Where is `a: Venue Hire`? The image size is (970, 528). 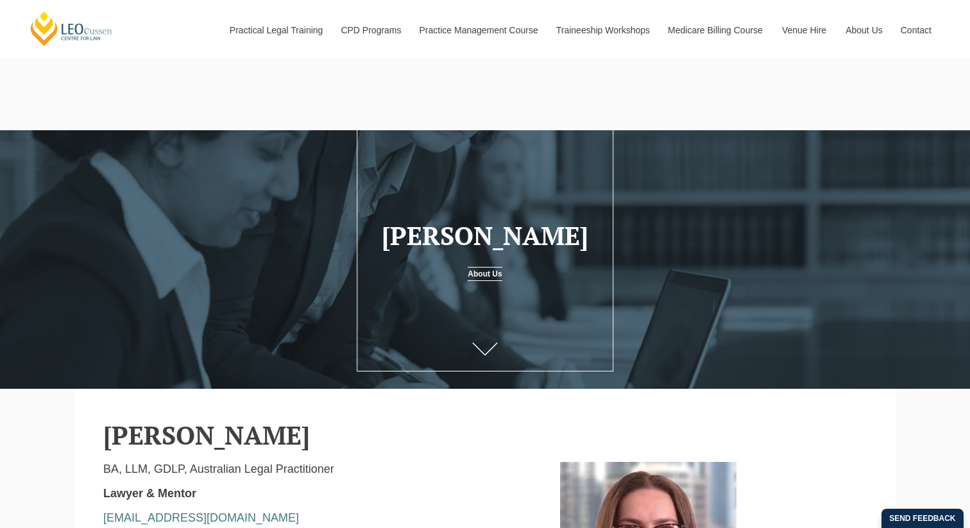 a: Venue Hire is located at coordinates (804, 30).